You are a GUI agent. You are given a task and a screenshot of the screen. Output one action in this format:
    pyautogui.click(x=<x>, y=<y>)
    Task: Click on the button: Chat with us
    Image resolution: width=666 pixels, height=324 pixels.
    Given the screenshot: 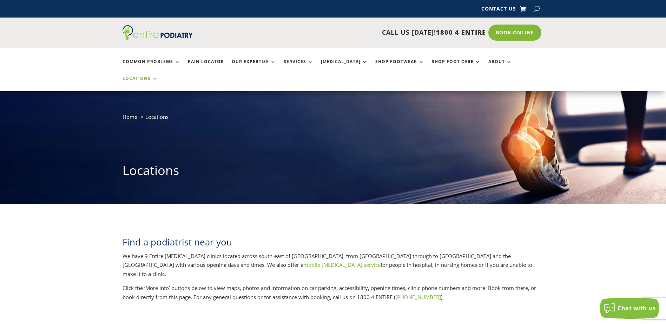 What is the action you would take?
    pyautogui.click(x=629, y=308)
    